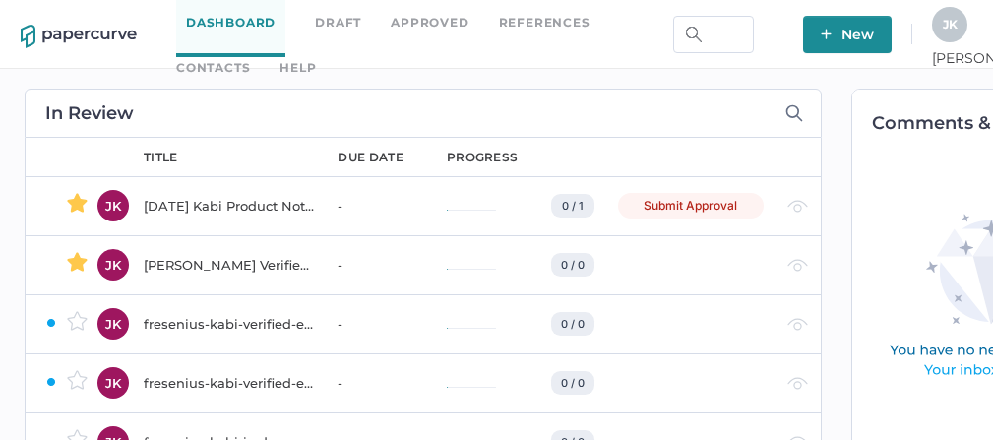 This screenshot has height=440, width=993. I want to click on div: Submit Approval, so click(691, 206).